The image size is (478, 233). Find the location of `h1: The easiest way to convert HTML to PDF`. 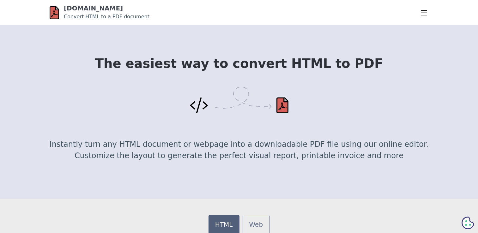

h1: The easiest way to convert HTML to PDF is located at coordinates (239, 64).